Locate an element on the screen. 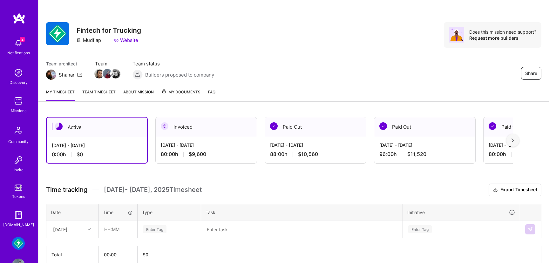  span: Time tracking is located at coordinates (67, 190).